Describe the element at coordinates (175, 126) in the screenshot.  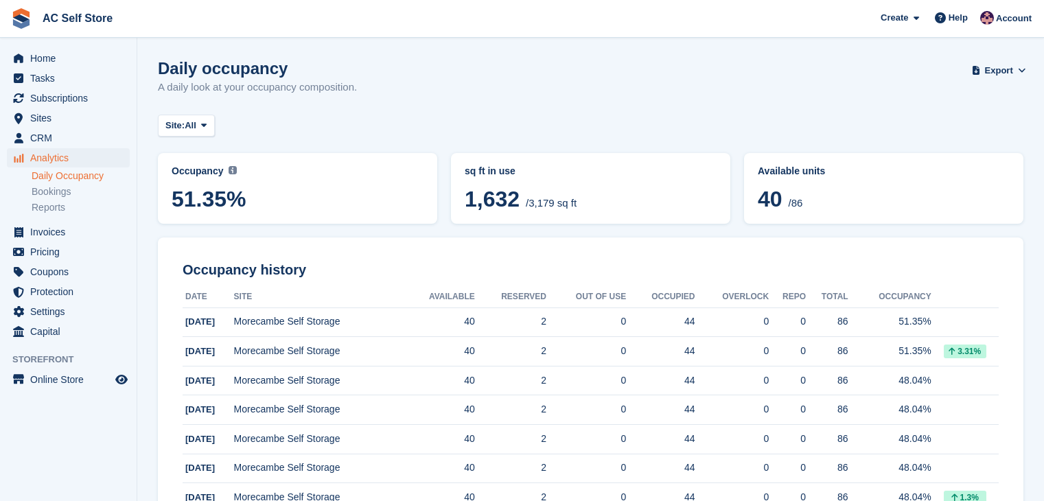
I see `span: Site:` at that location.